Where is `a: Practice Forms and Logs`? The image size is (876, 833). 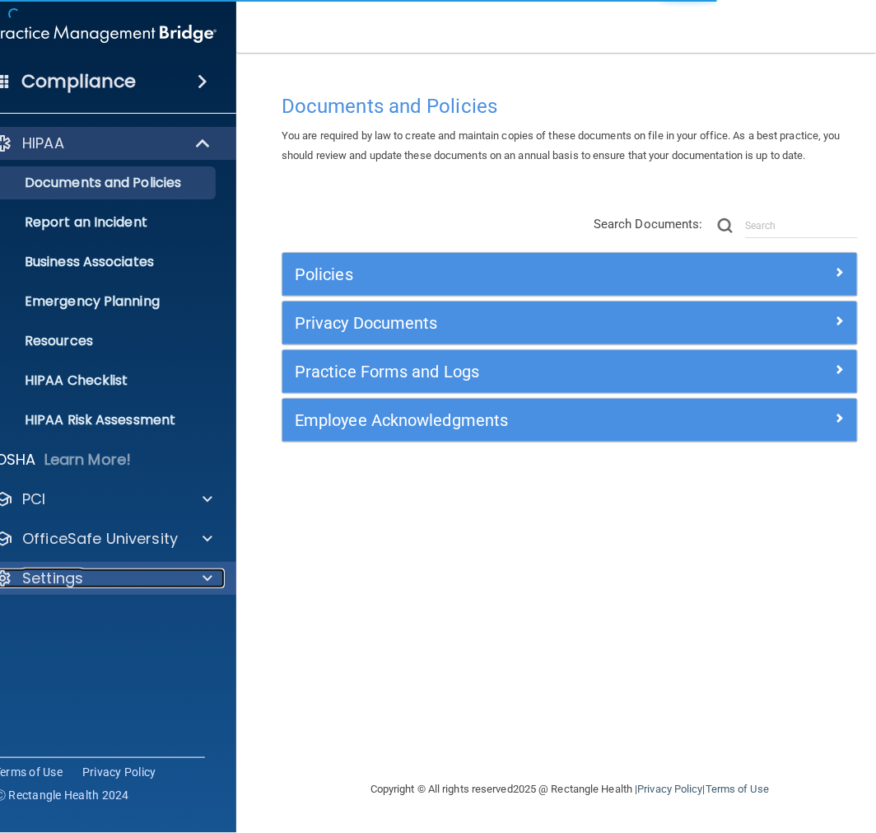
a: Practice Forms and Logs is located at coordinates (570, 371).